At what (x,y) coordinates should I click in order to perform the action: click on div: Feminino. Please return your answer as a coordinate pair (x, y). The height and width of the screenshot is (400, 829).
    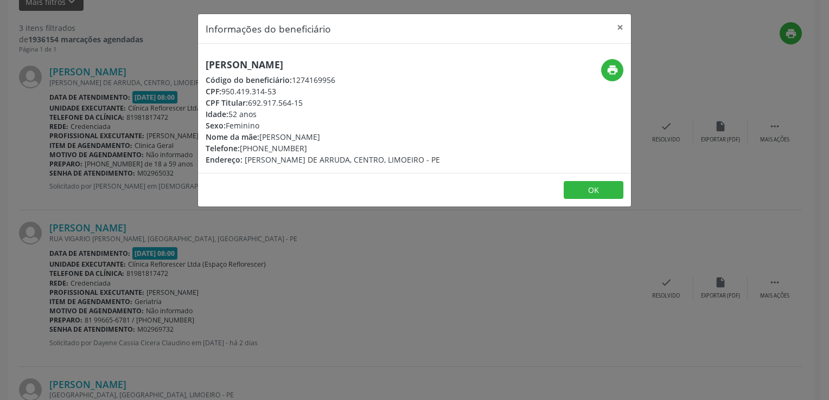
    Looking at the image, I should click on (323, 125).